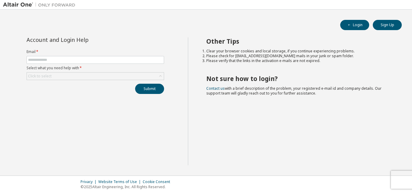  What do you see at coordinates (41, 5) in the screenshot?
I see `img: Altair One` at bounding box center [41, 5].